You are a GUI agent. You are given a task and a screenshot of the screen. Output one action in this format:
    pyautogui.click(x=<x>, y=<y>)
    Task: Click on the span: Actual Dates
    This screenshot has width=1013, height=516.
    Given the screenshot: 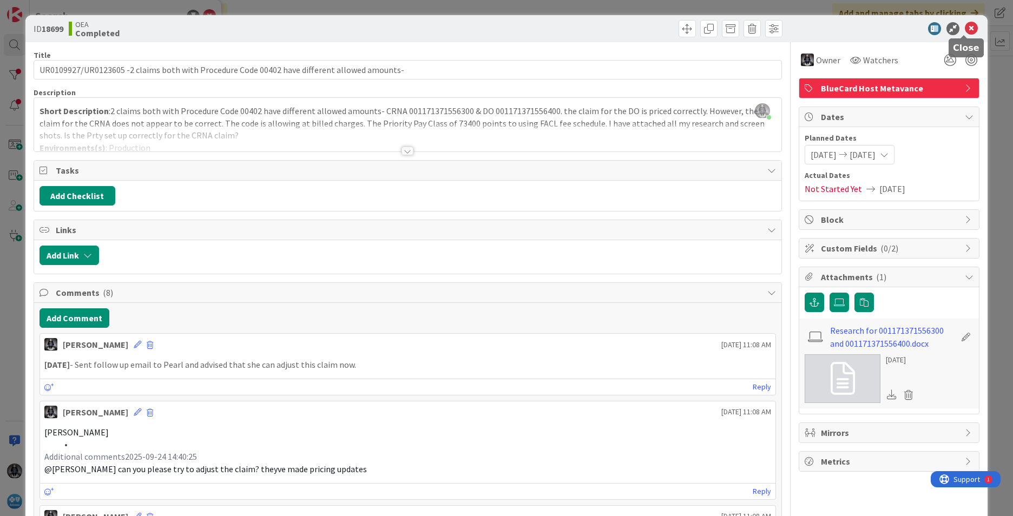 What is the action you would take?
    pyautogui.click(x=889, y=175)
    